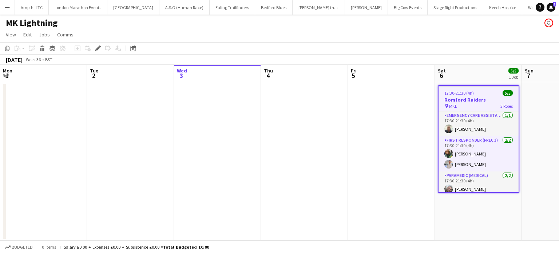 This screenshot has height=253, width=559. Describe the element at coordinates (479, 139) in the screenshot. I see `div: 17:30-21:30 (4h)5/5Romford Raiders MKL3 RolesEmergency Care Assistant (Medical)1/117:30-21:30 (4h...` at that location.